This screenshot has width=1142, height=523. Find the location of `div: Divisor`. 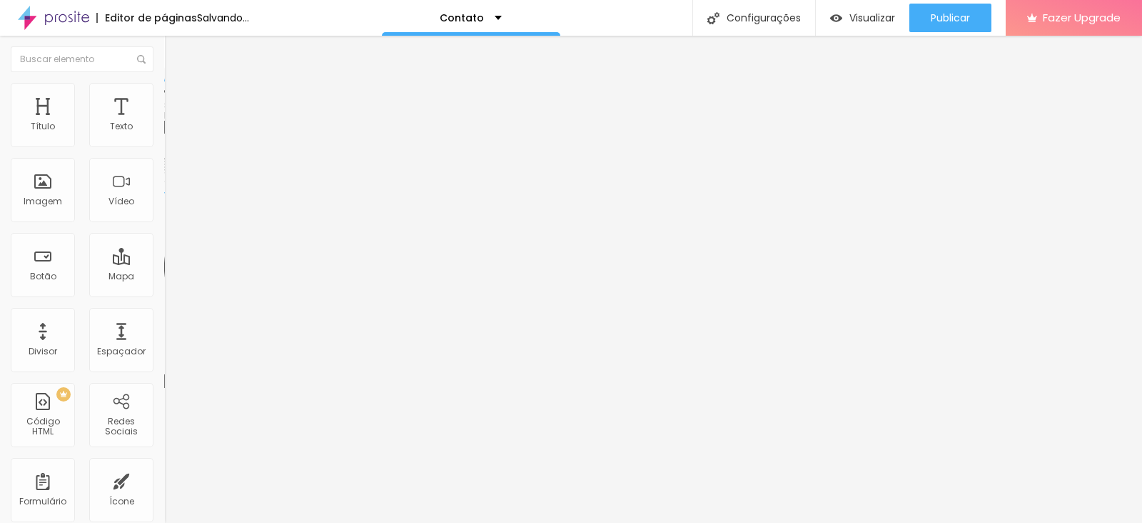

div: Divisor is located at coordinates (43, 351).